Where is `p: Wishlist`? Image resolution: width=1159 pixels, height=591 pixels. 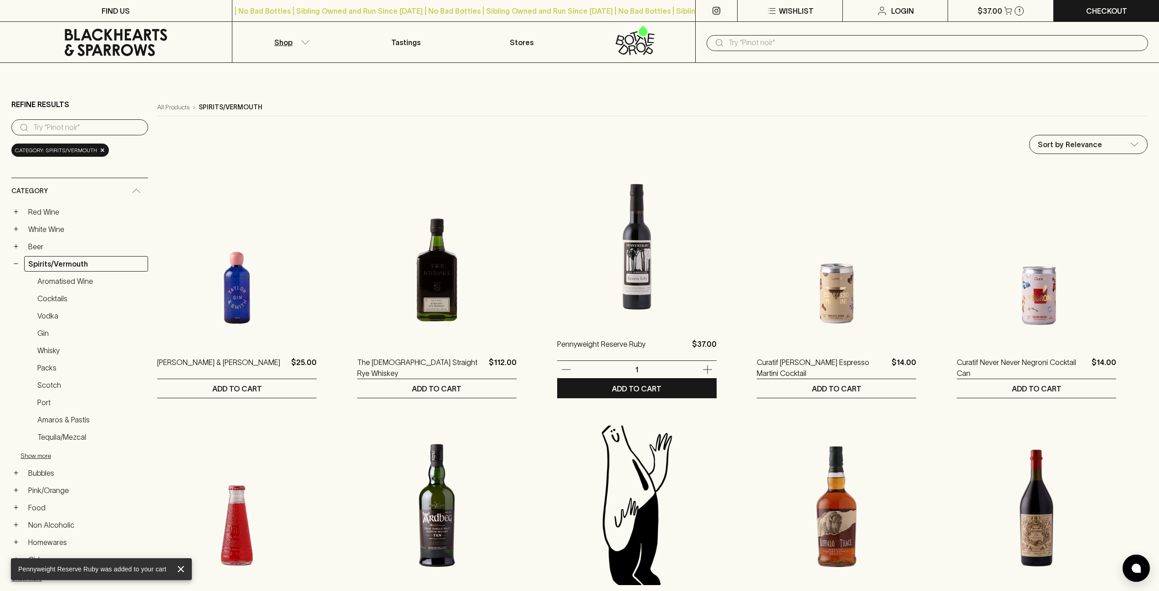 p: Wishlist is located at coordinates (796, 11).